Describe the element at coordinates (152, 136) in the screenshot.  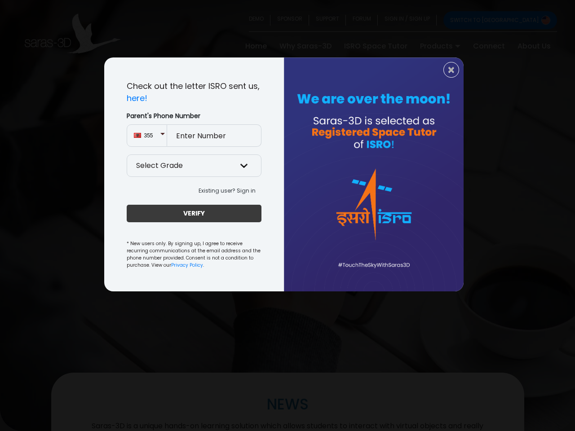
I see `span: 355` at that location.